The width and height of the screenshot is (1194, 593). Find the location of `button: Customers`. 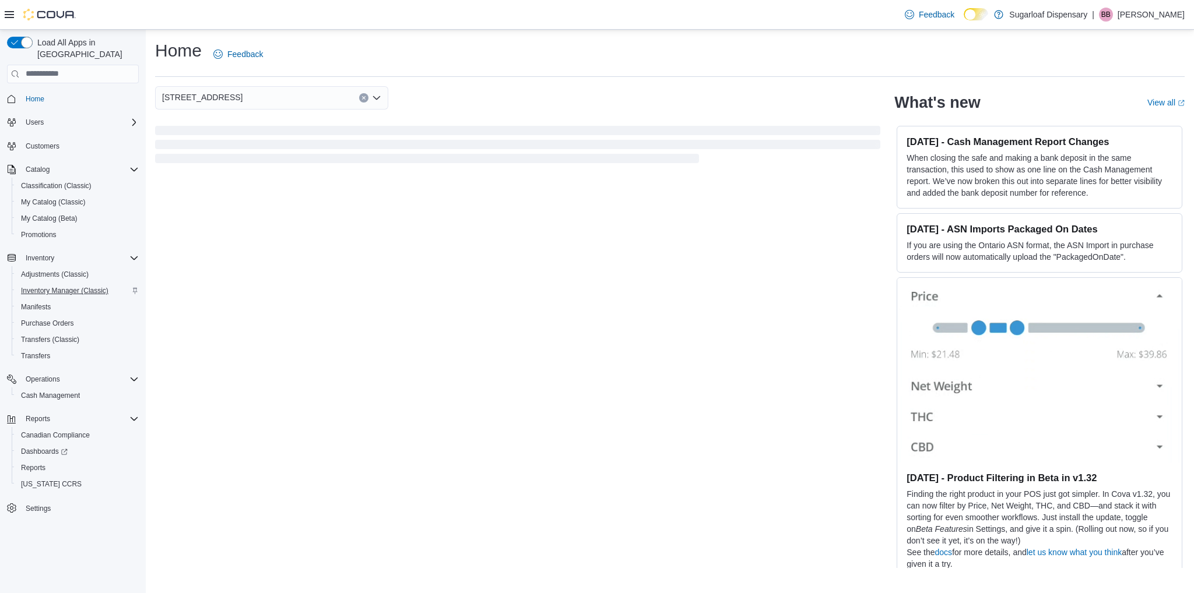

button: Customers is located at coordinates (73, 146).